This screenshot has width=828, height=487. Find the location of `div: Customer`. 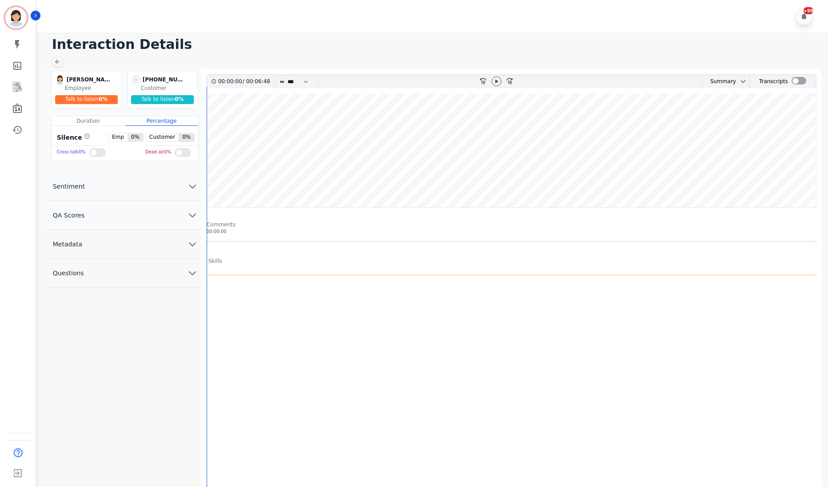

div: Customer is located at coordinates (168, 88).